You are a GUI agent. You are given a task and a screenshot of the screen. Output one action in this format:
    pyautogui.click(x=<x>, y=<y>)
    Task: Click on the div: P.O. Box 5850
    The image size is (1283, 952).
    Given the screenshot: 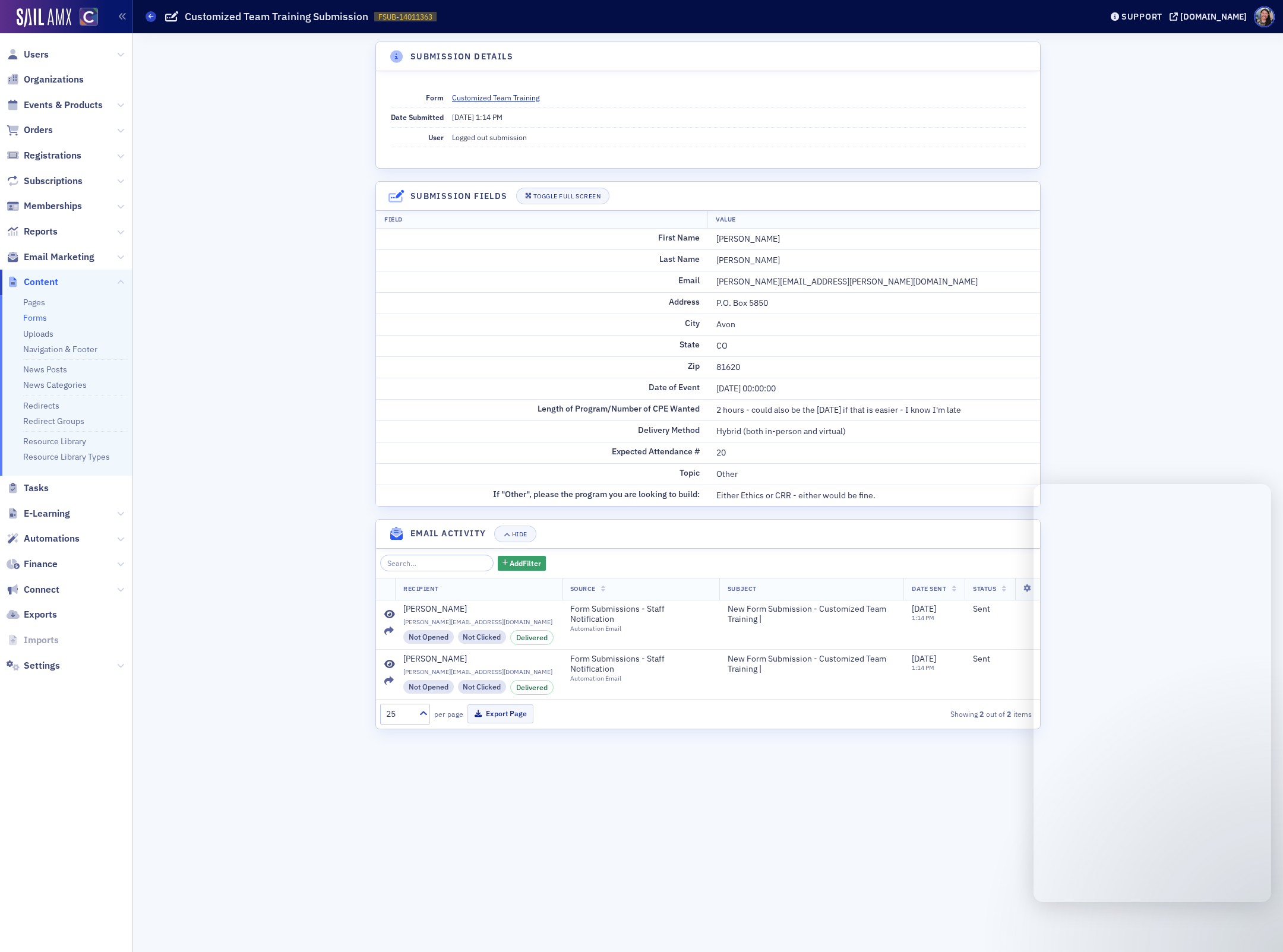 What is the action you would take?
    pyautogui.click(x=874, y=303)
    